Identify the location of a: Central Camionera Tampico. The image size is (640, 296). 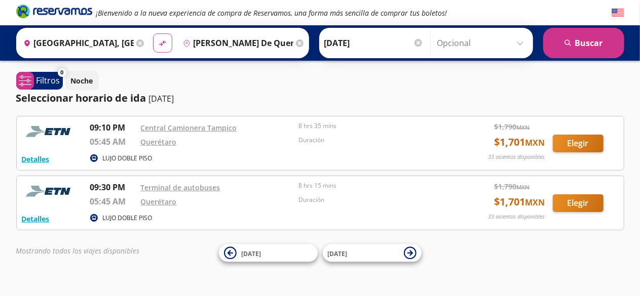
(189, 128).